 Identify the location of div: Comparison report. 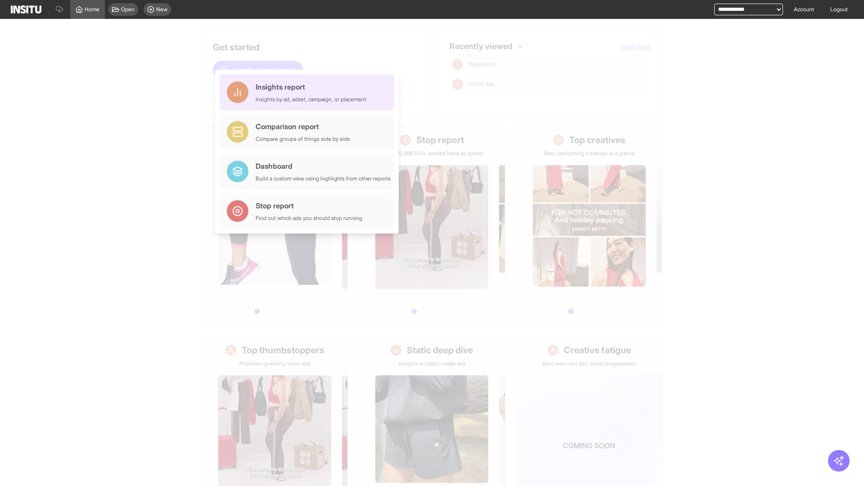
(303, 126).